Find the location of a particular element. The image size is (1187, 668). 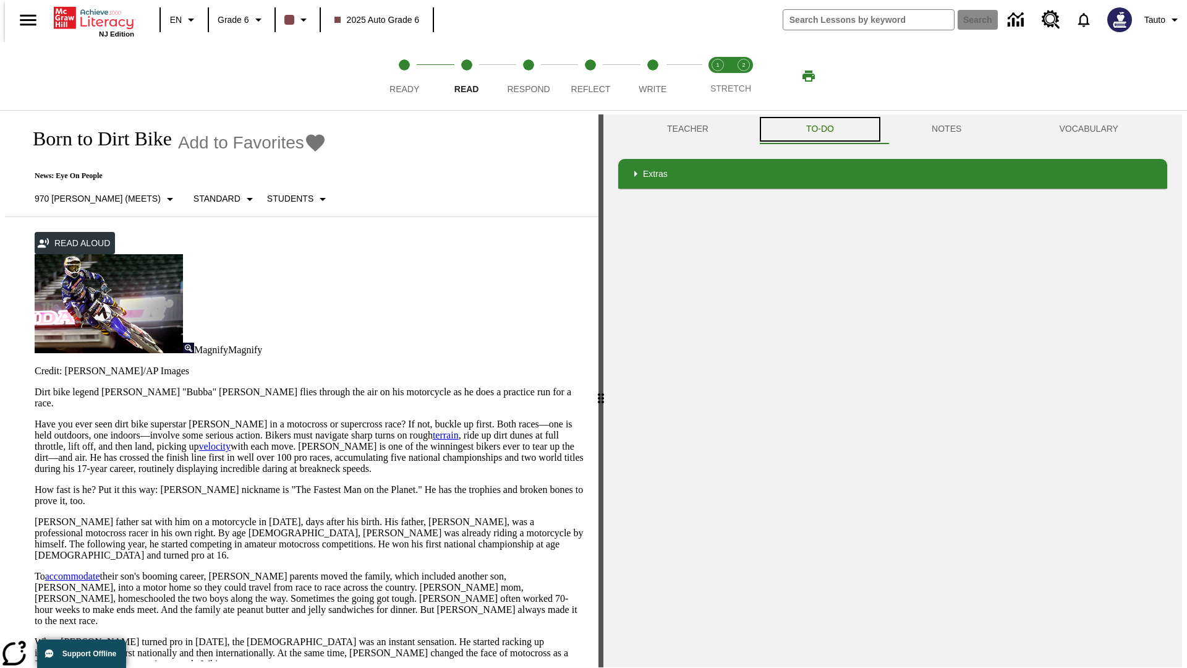

div: Home is located at coordinates (94, 21).